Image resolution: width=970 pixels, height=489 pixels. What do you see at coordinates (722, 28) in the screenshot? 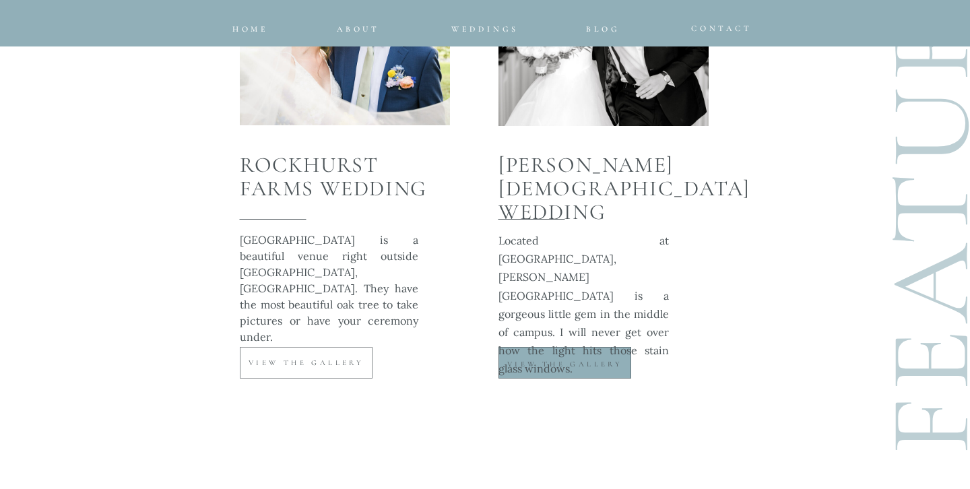
I see `span: CONTACT` at bounding box center [722, 28].